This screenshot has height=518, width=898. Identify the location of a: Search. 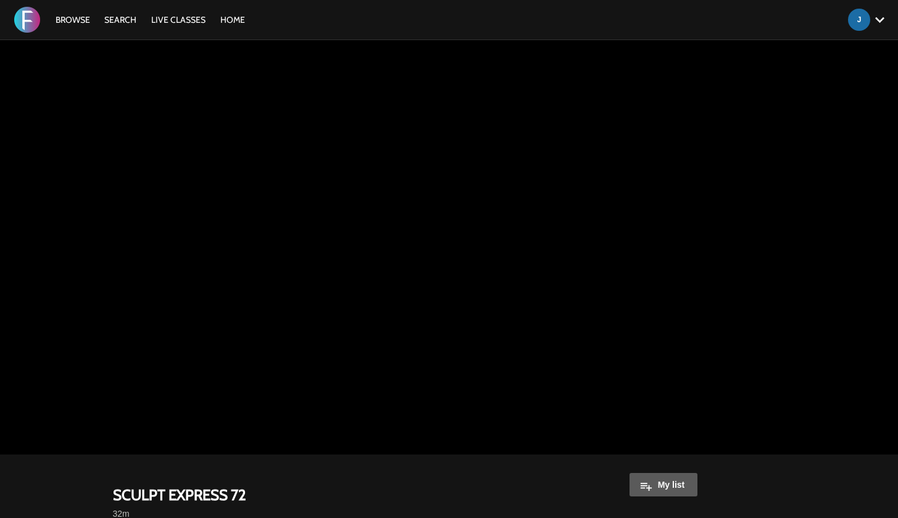
(120, 20).